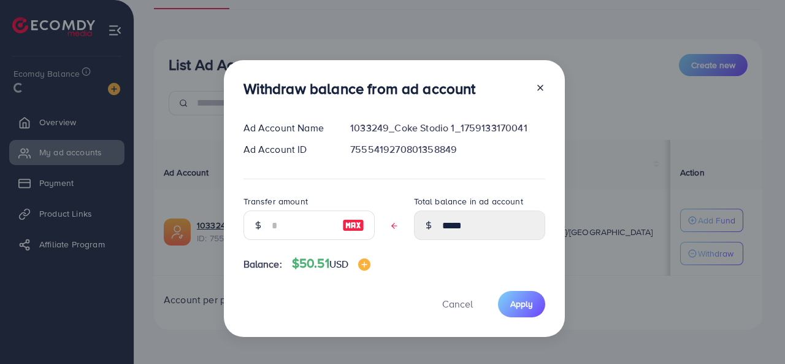 The width and height of the screenshot is (785, 364). I want to click on div: 7555419270801358849, so click(447, 149).